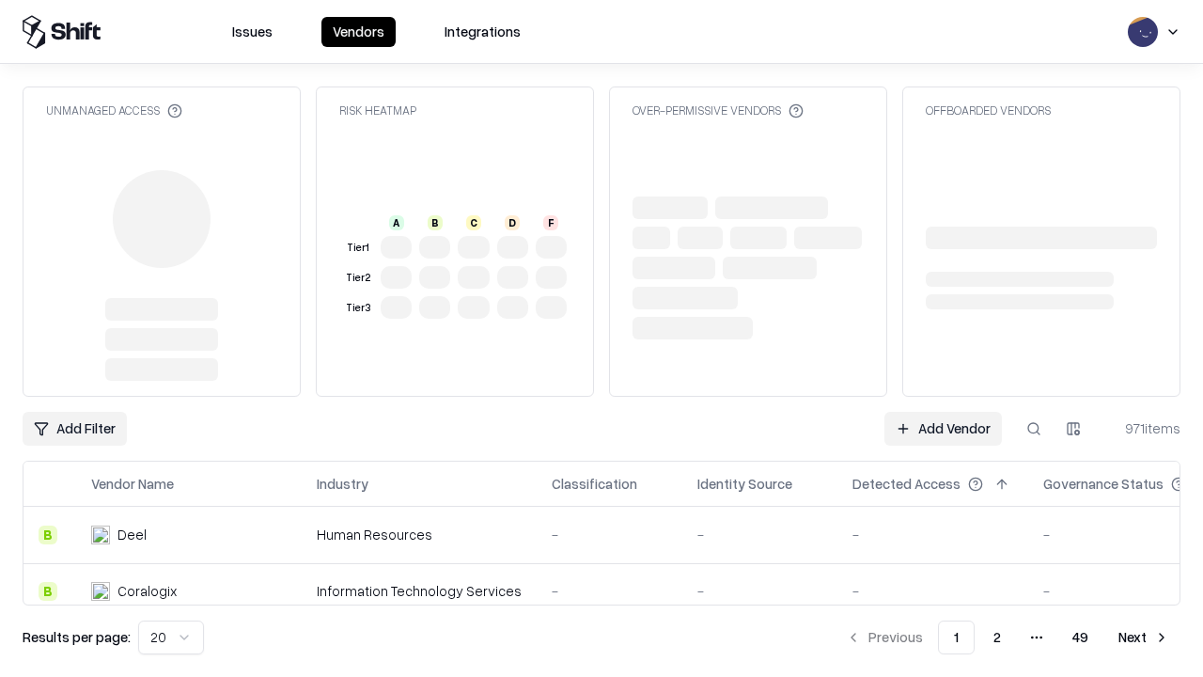 Image resolution: width=1203 pixels, height=677 pixels. What do you see at coordinates (76, 636) in the screenshot?
I see `p: Results per page:` at bounding box center [76, 636].